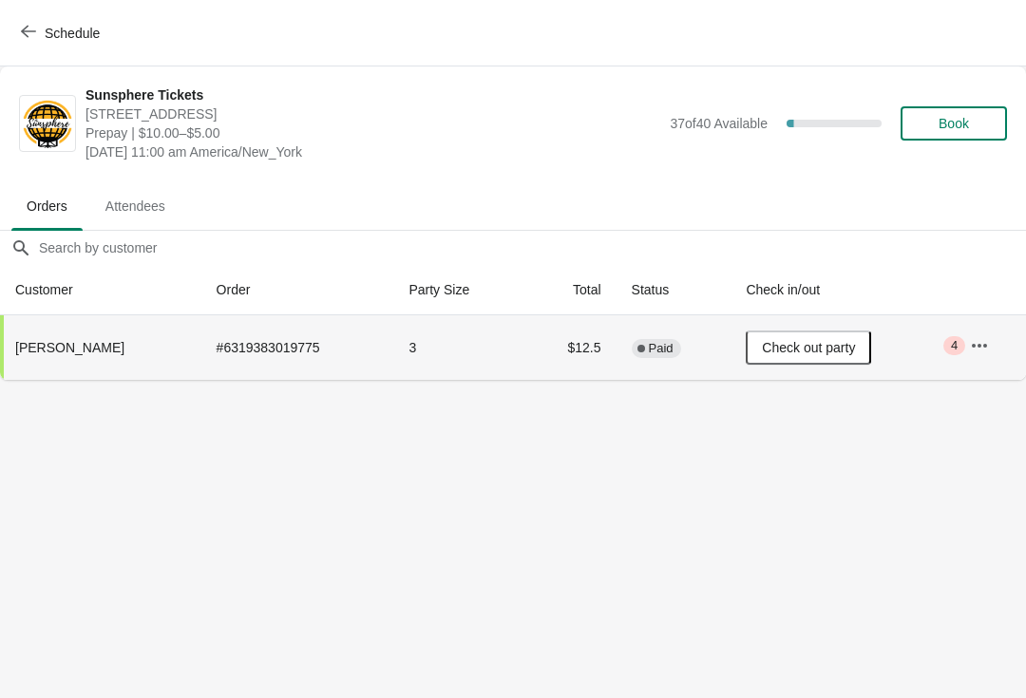 The width and height of the screenshot is (1026, 698). I want to click on button: Book, so click(954, 123).